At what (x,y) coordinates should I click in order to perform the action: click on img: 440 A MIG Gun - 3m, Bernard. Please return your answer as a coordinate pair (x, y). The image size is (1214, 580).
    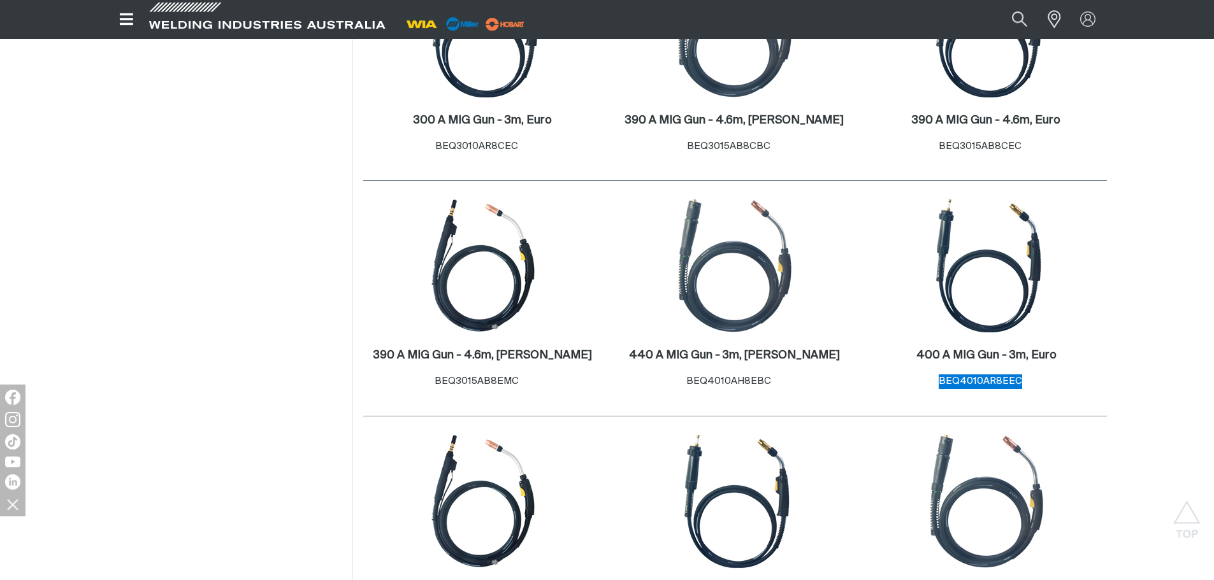
    Looking at the image, I should click on (735, 266).